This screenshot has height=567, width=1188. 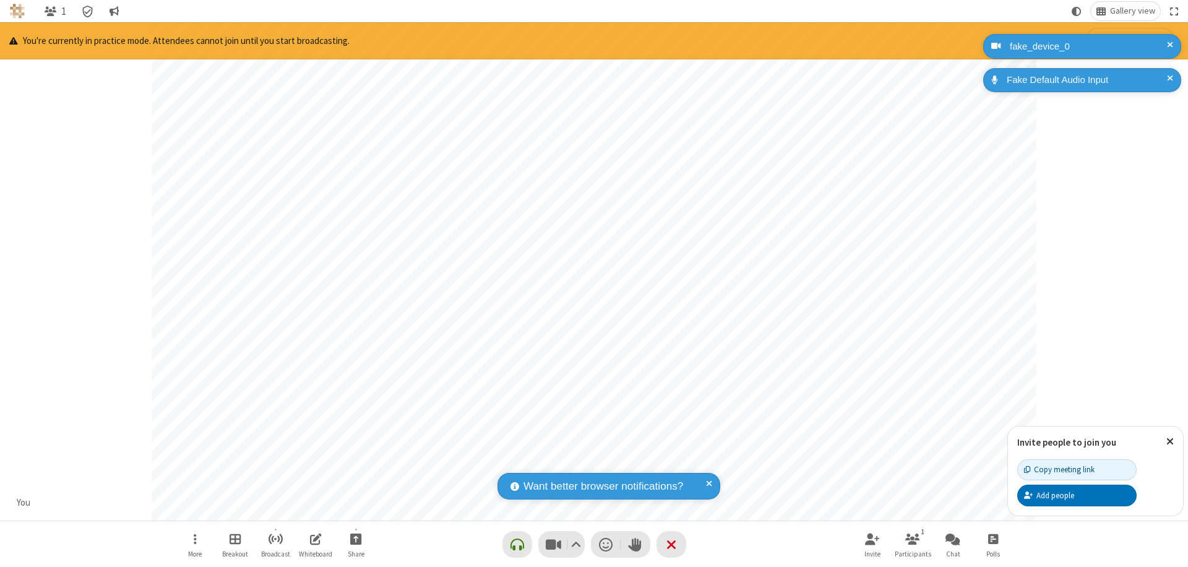 What do you see at coordinates (235, 554) in the screenshot?
I see `span: Breakout` at bounding box center [235, 554].